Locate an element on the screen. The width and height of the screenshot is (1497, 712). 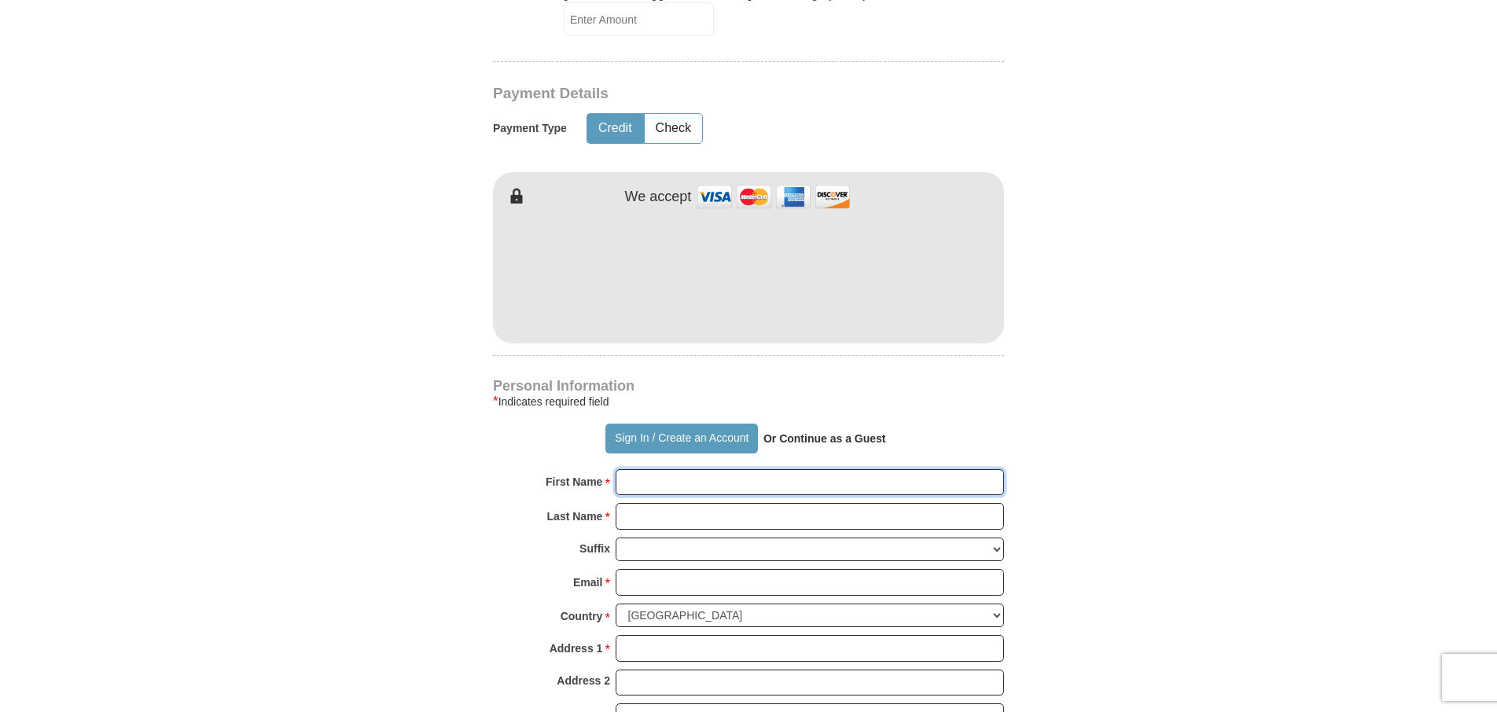
strong: Or Continue as a Guest is located at coordinates (825, 439).